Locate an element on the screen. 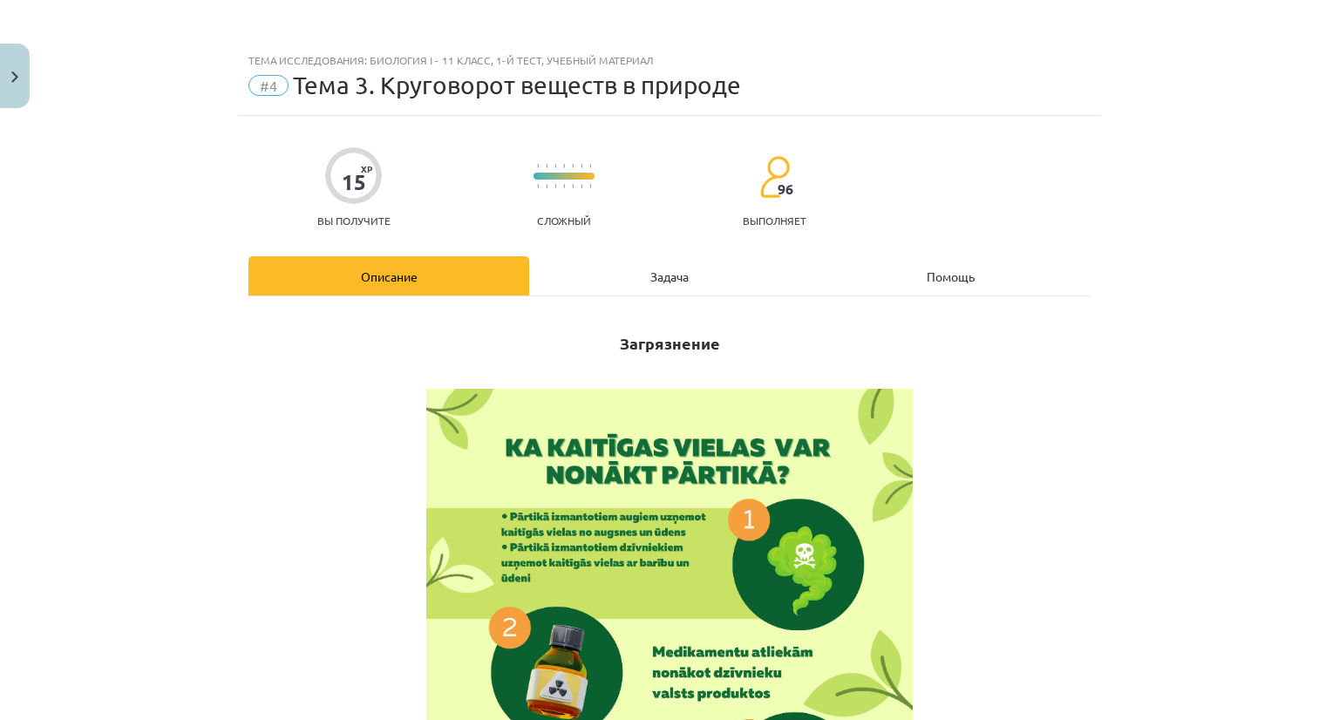 Image resolution: width=1339 pixels, height=720 pixels. font: Тема исследования: Биология I - 11 класс, 1-й тест, учебный материал is located at coordinates (451, 60).